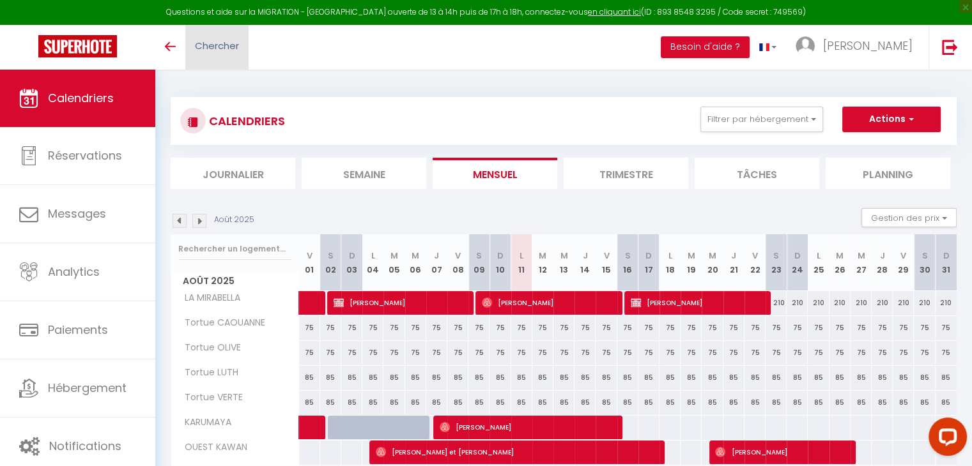  What do you see at coordinates (415, 263) in the screenshot?
I see `th: 06` at bounding box center [415, 263].